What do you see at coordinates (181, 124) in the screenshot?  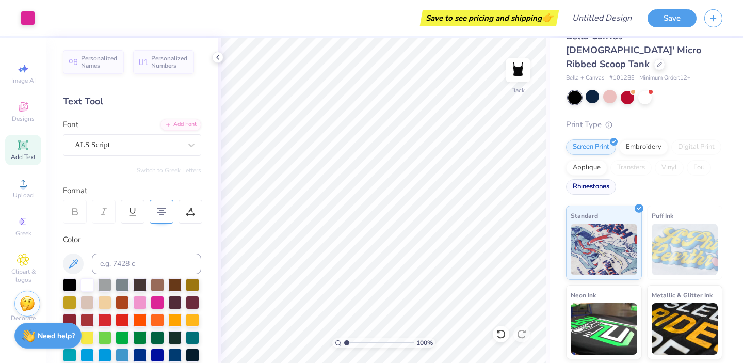 I see `div: Add Font` at bounding box center [181, 124].